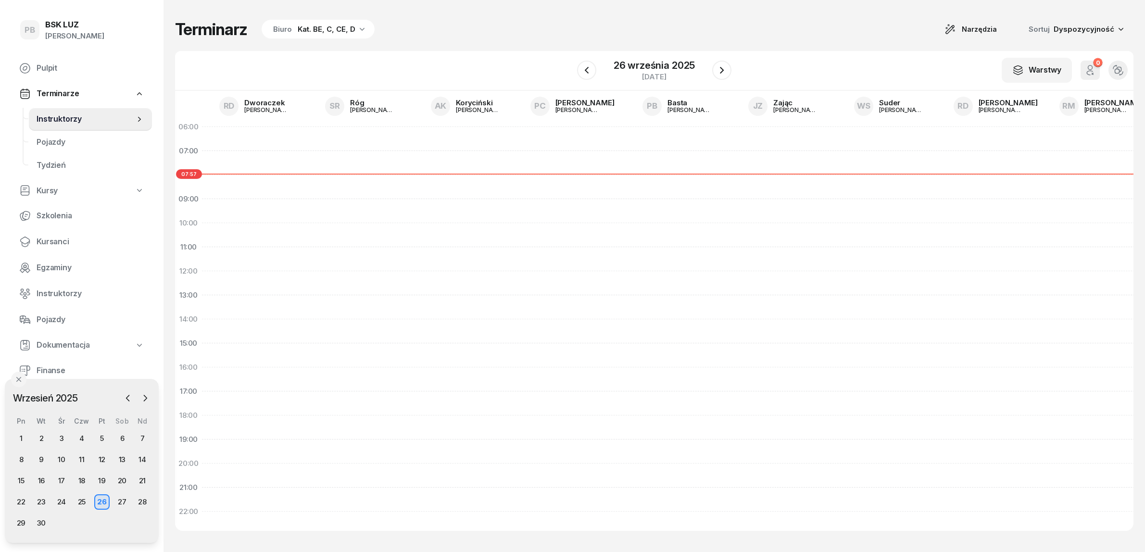 The height and width of the screenshot is (552, 1145). Describe the element at coordinates (188, 488) in the screenshot. I see `div: 21:00` at that location.